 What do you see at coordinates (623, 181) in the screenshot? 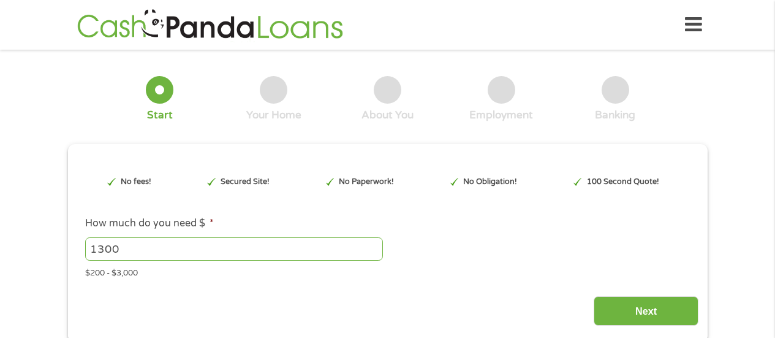
I see `p: 100 Second Quote!` at bounding box center [623, 181].